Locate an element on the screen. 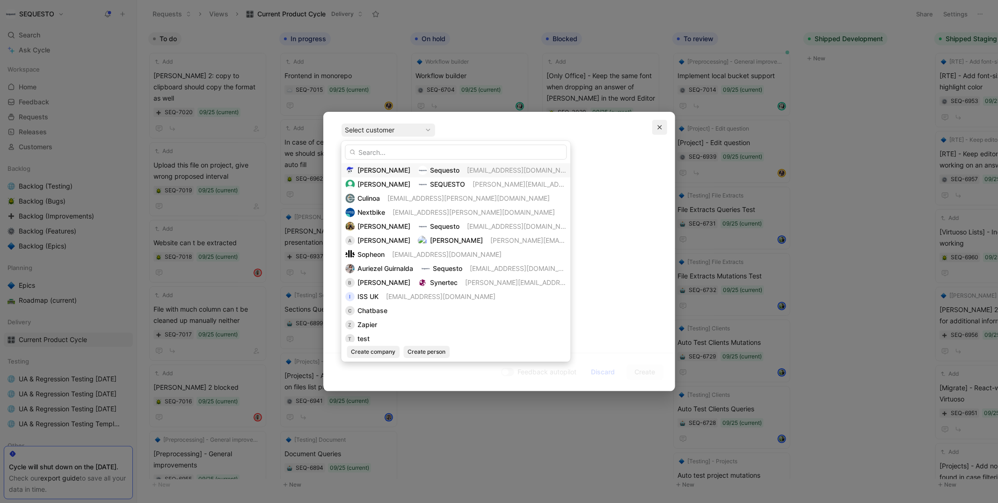 The height and width of the screenshot is (503, 998). img: 8853127337383_9bc139a29f7be5a47216_192.jpg is located at coordinates (350, 226).